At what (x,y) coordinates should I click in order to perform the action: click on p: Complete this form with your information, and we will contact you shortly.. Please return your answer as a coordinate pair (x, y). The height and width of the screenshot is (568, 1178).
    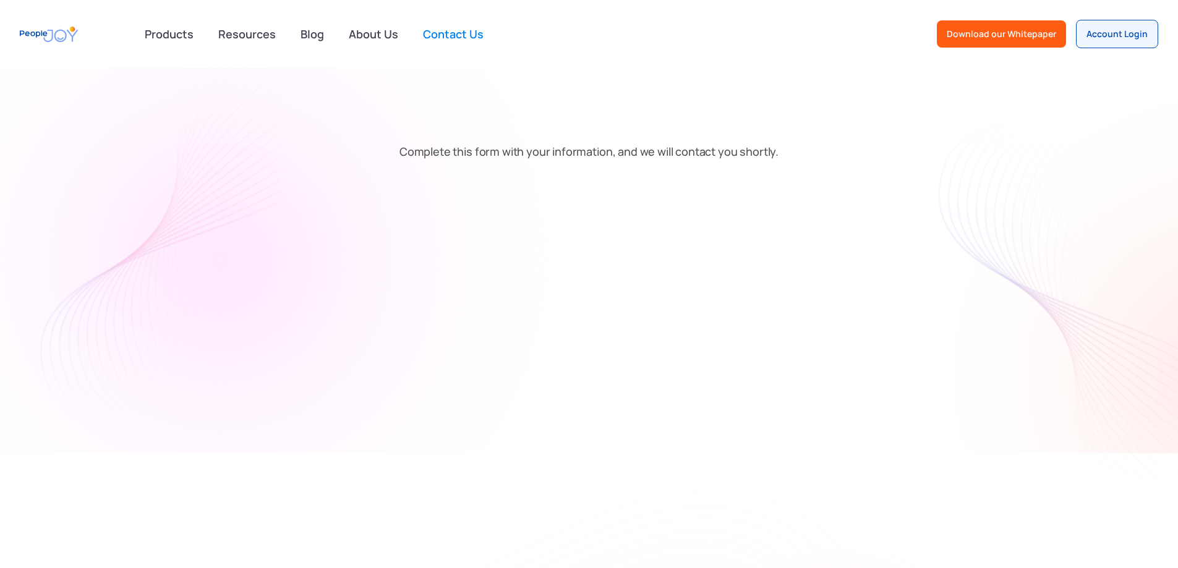
    Looking at the image, I should click on (589, 152).